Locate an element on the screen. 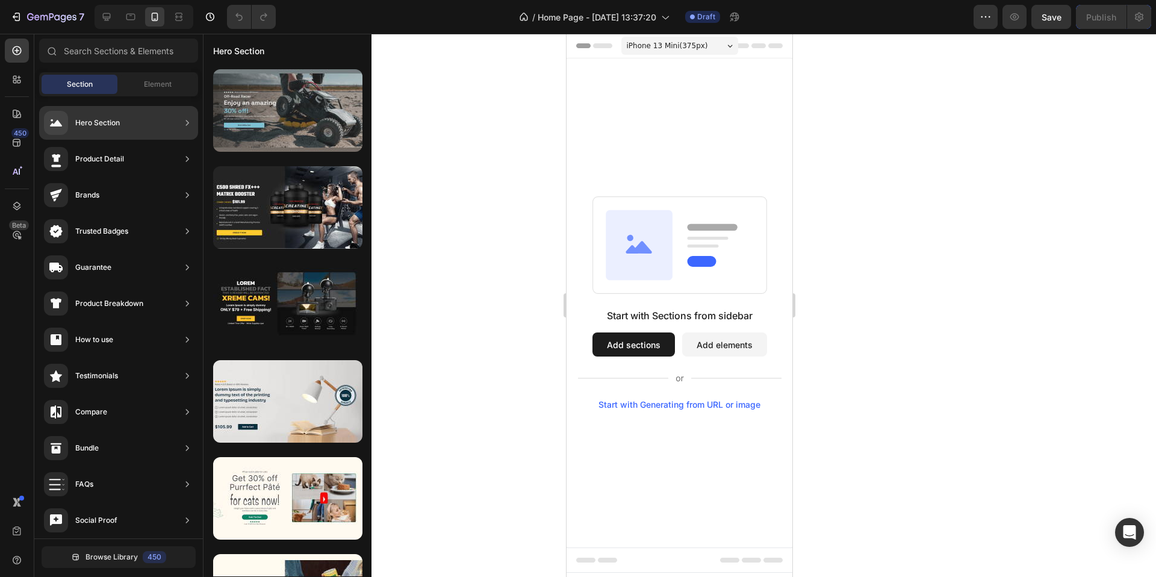 Image resolution: width=1156 pixels, height=577 pixels. div: Bundle is located at coordinates (87, 448).